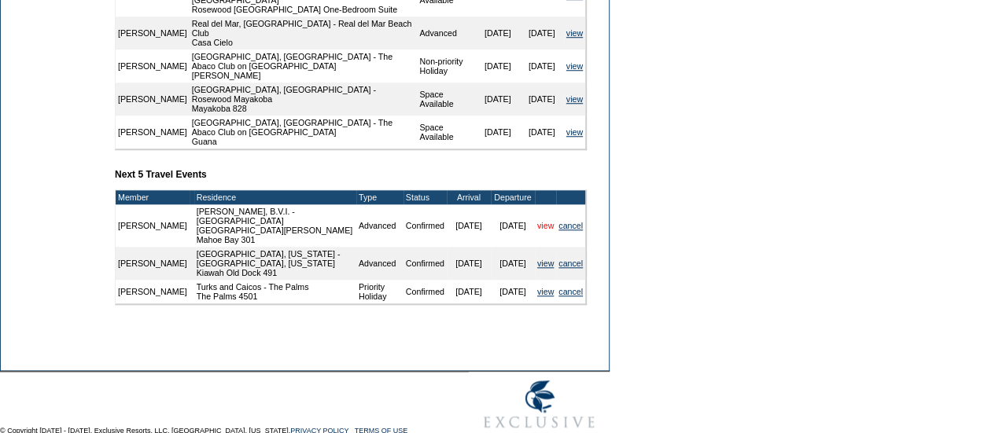  What do you see at coordinates (153, 197) in the screenshot?
I see `td: Member` at bounding box center [153, 197].